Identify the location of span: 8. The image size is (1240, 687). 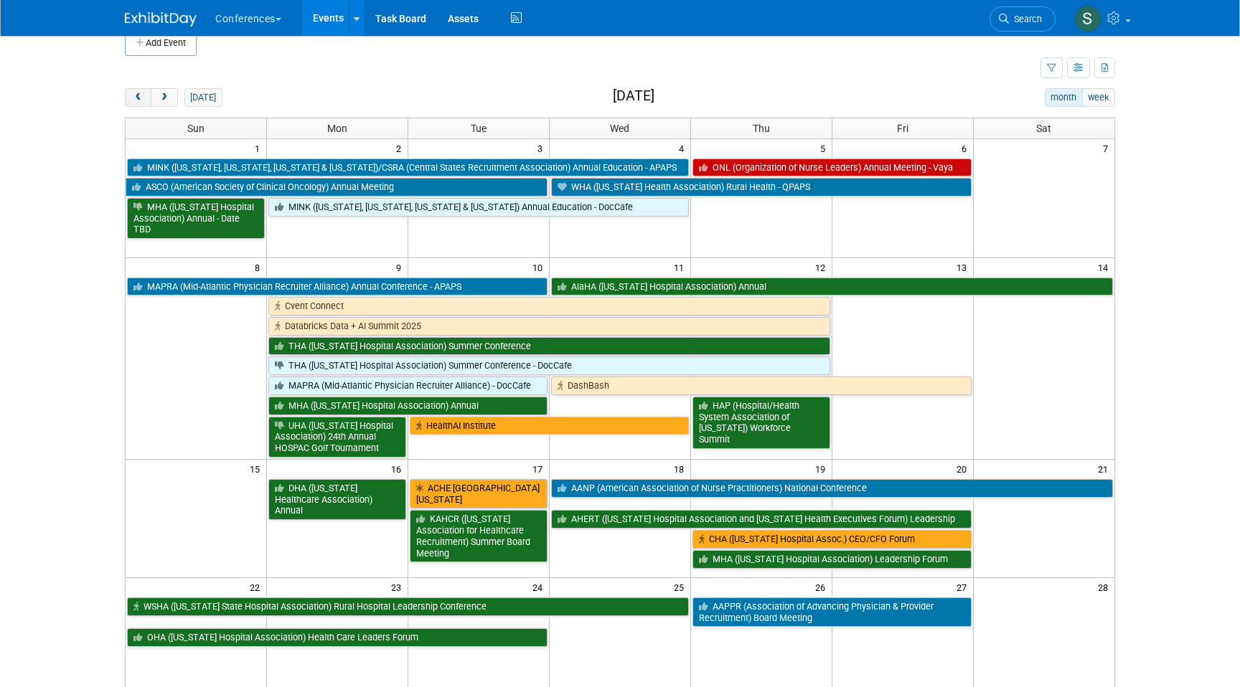
(260, 267).